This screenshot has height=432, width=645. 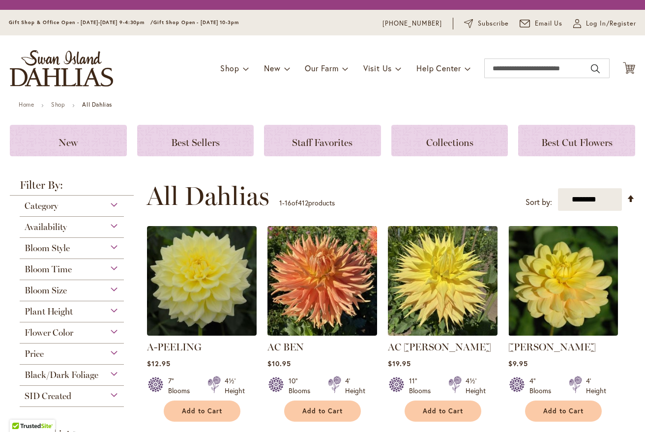 What do you see at coordinates (450, 141) in the screenshot?
I see `a: Collections` at bounding box center [450, 141].